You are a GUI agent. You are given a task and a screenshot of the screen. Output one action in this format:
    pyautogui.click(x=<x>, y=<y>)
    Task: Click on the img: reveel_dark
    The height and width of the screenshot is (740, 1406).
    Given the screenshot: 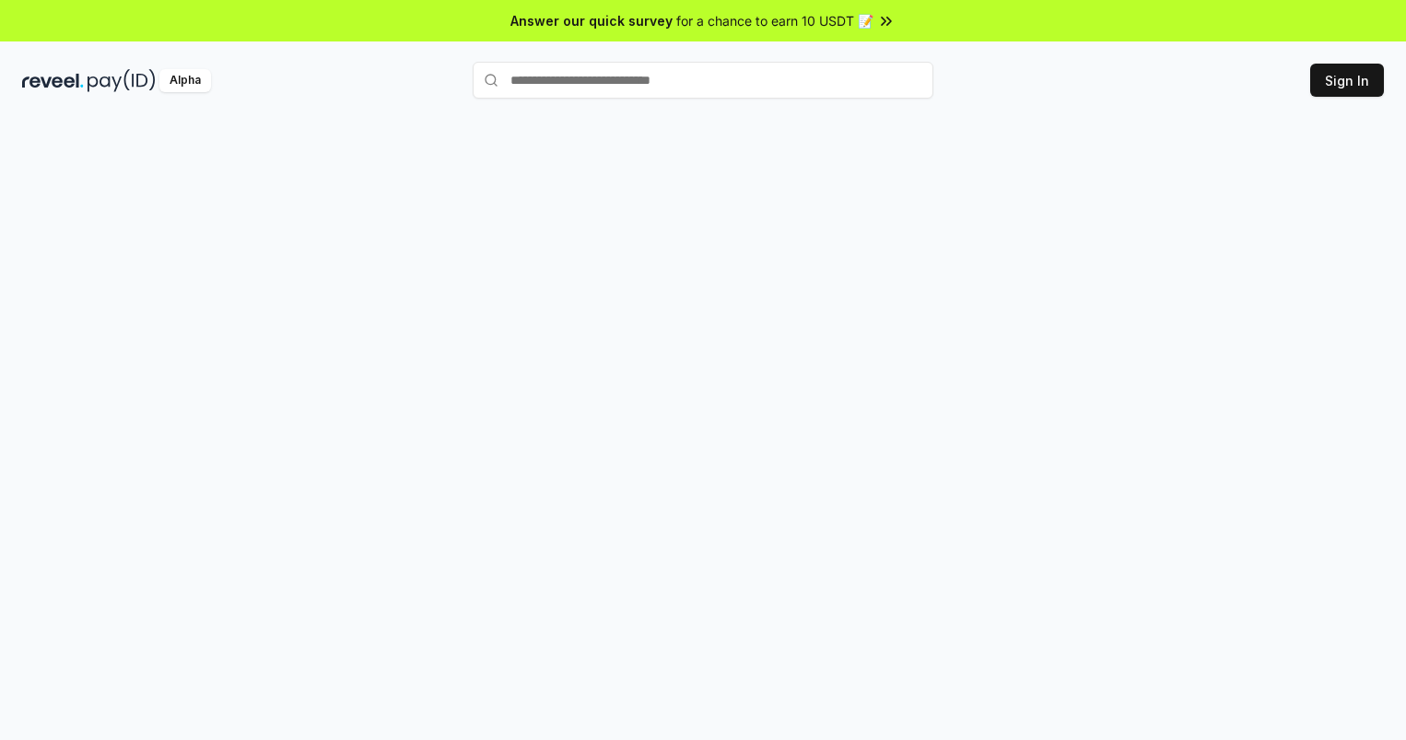 What is the action you would take?
    pyautogui.click(x=53, y=80)
    